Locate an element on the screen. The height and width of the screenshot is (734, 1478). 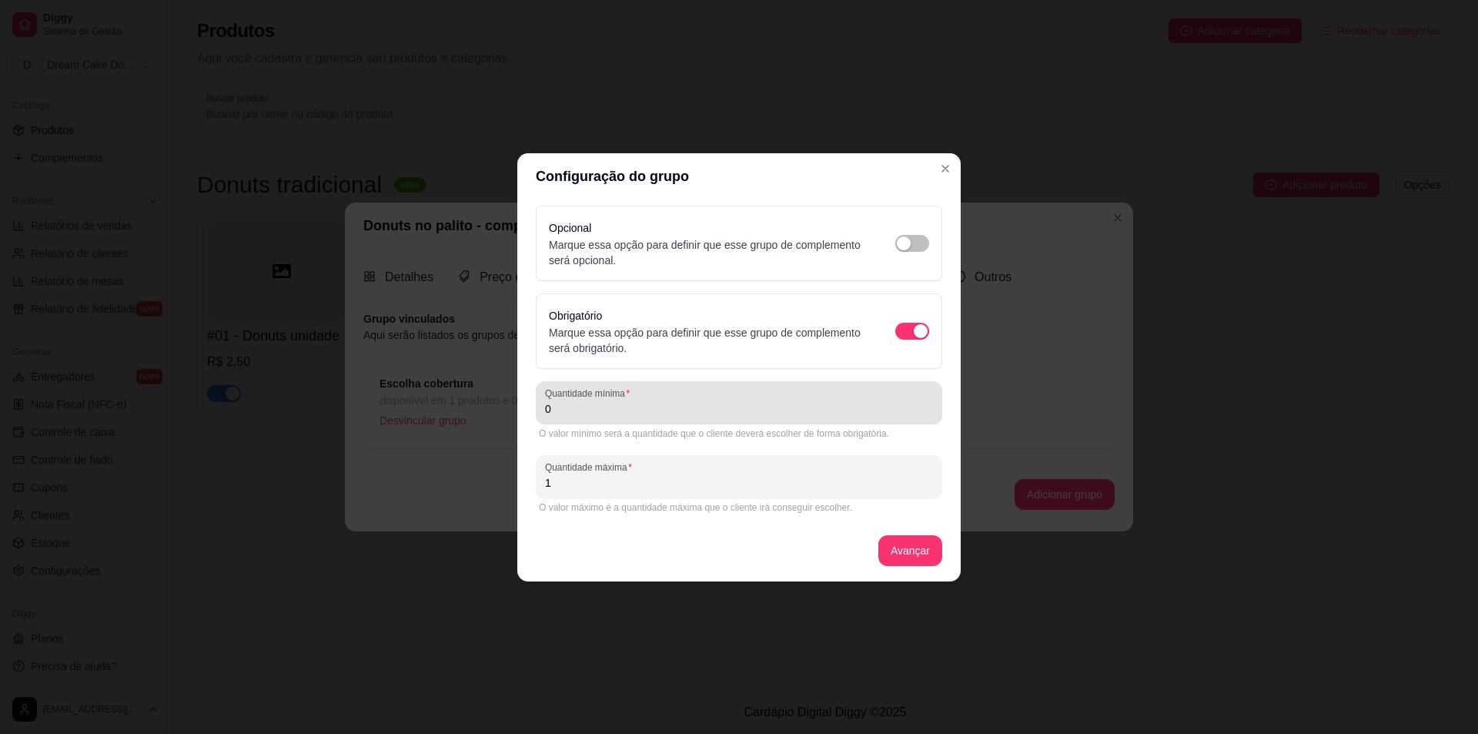
label: Quantidade máxima is located at coordinates (591, 467).